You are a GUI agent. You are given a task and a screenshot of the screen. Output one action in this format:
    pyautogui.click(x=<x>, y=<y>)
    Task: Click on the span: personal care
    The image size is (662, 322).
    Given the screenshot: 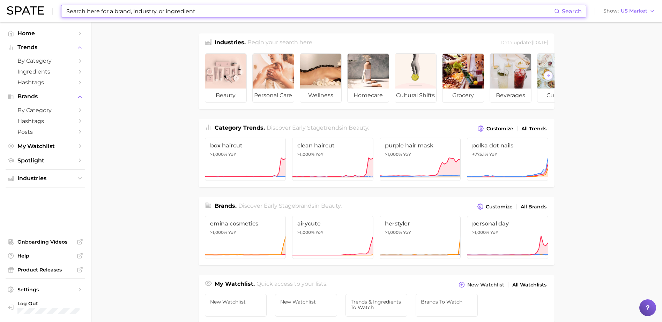 What is the action you would take?
    pyautogui.click(x=273, y=96)
    